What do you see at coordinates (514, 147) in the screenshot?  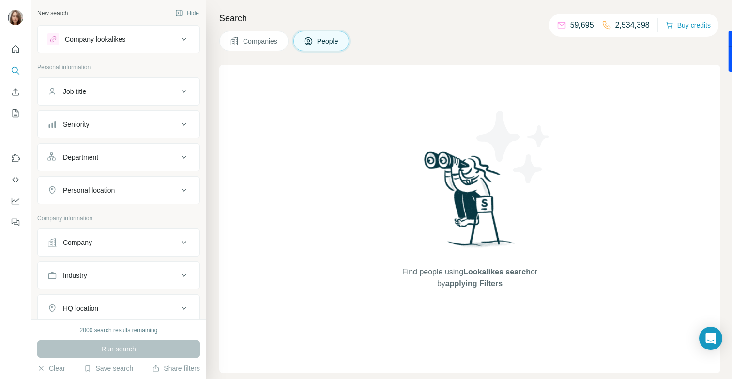 I see `img: Surfe Illustration - Stars` at bounding box center [514, 147].